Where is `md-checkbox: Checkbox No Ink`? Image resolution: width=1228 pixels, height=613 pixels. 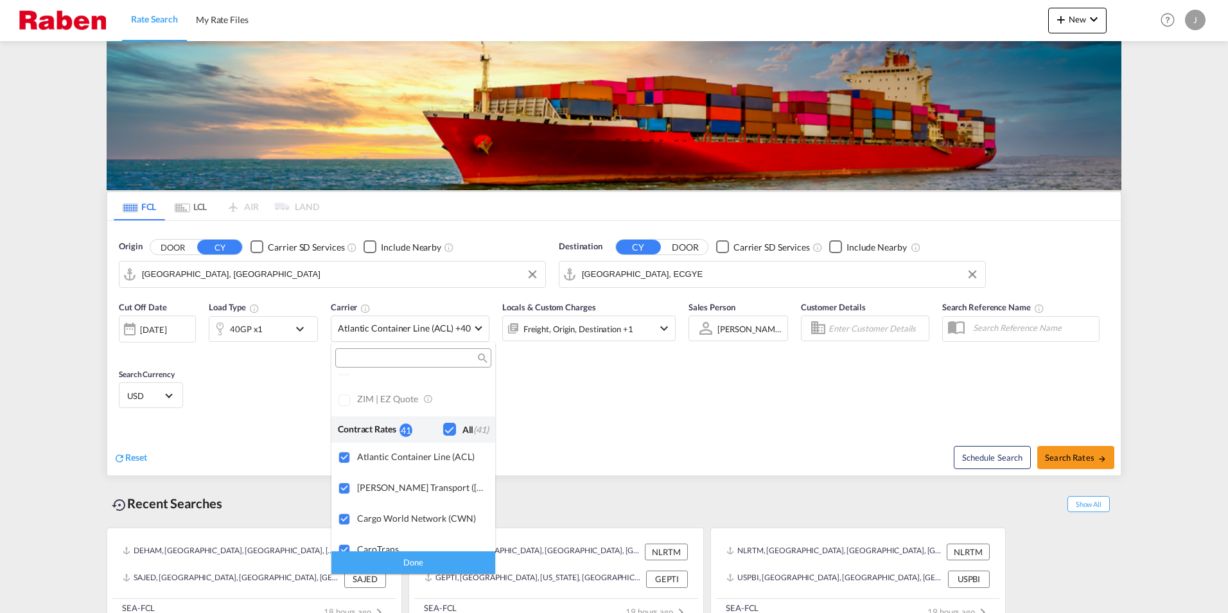 md-checkbox: Checkbox No Ink is located at coordinates (466, 429).